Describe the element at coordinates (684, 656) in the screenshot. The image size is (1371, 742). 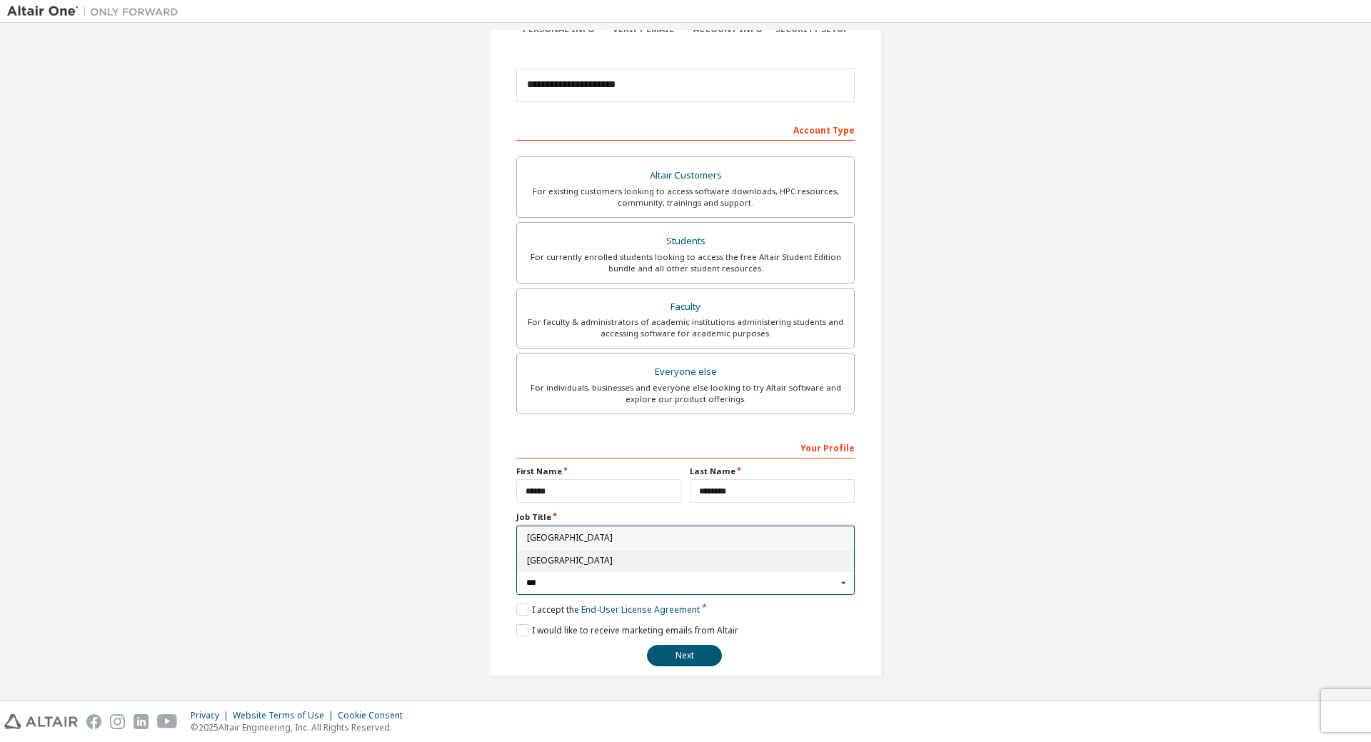
I see `button: Next` at that location.